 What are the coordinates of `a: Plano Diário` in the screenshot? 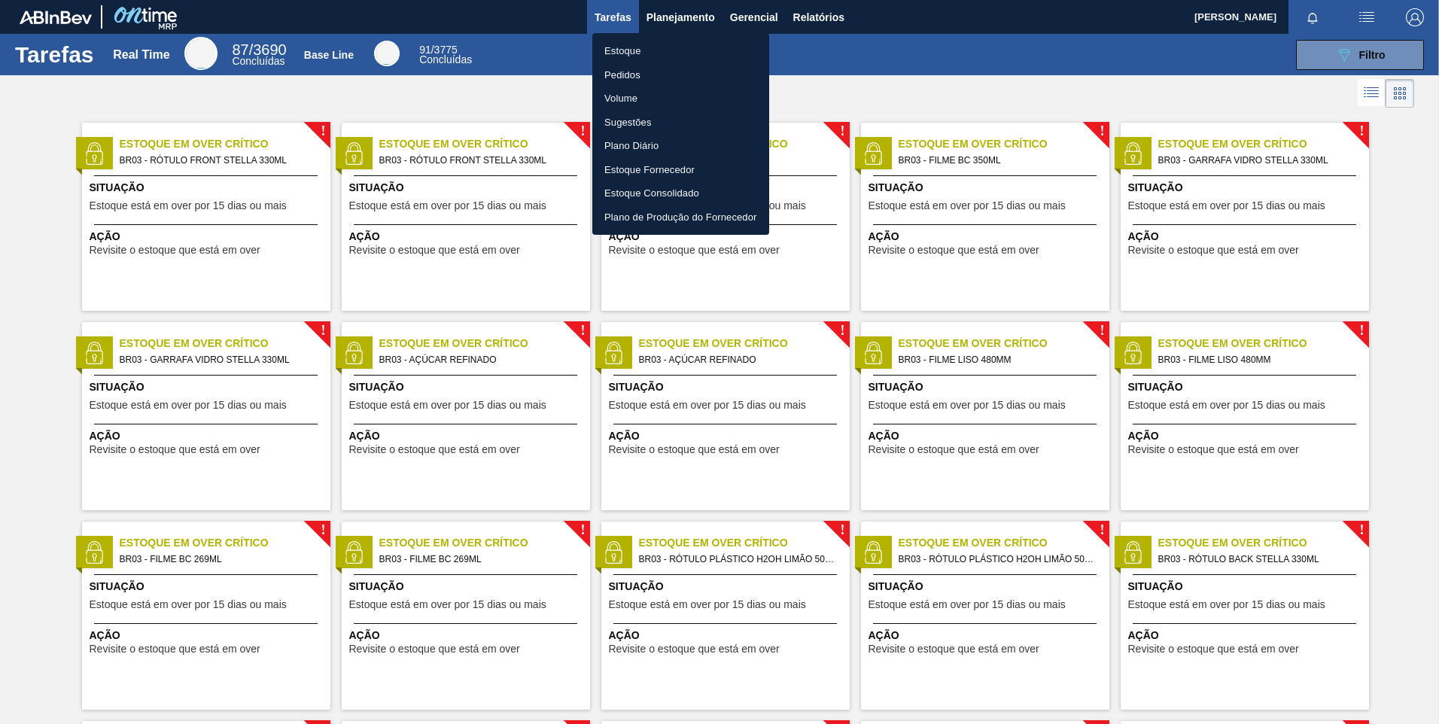 It's located at (680, 146).